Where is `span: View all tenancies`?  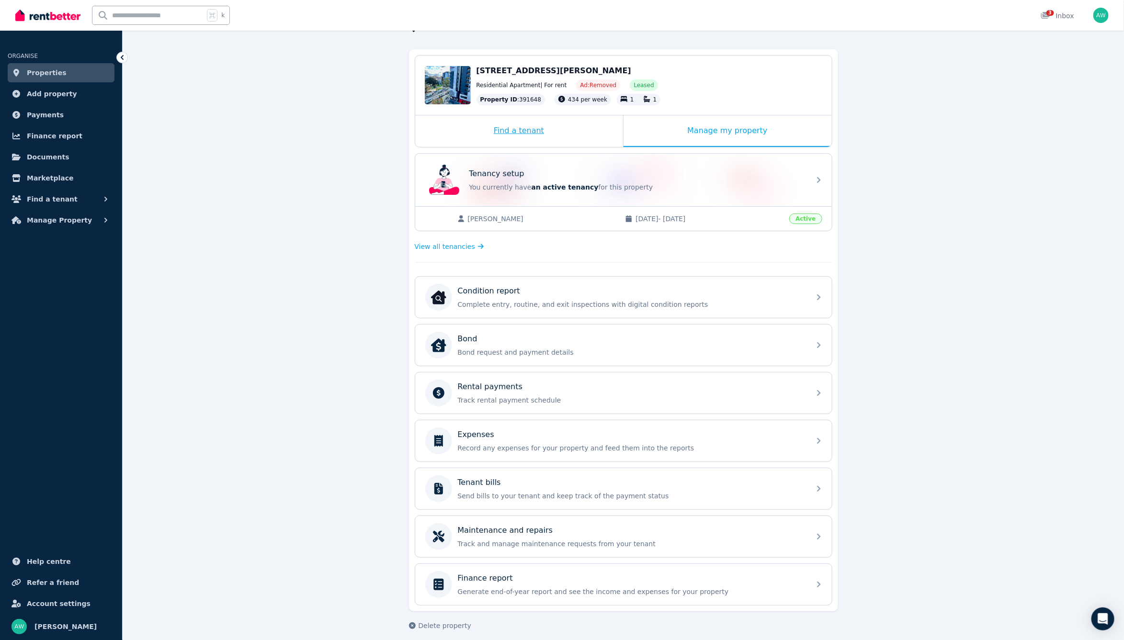
span: View all tenancies is located at coordinates (445, 247).